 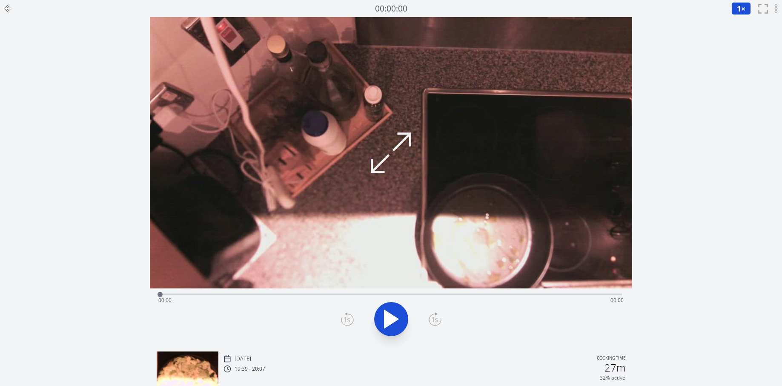 I want to click on a: 00:00:00, so click(x=391, y=9).